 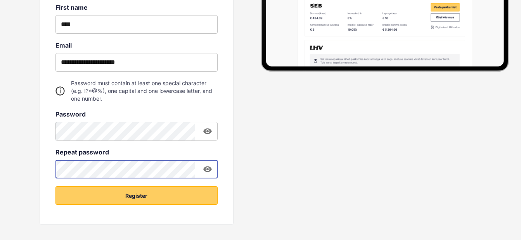 What do you see at coordinates (136, 7) in the screenshot?
I see `label: First name` at bounding box center [136, 7].